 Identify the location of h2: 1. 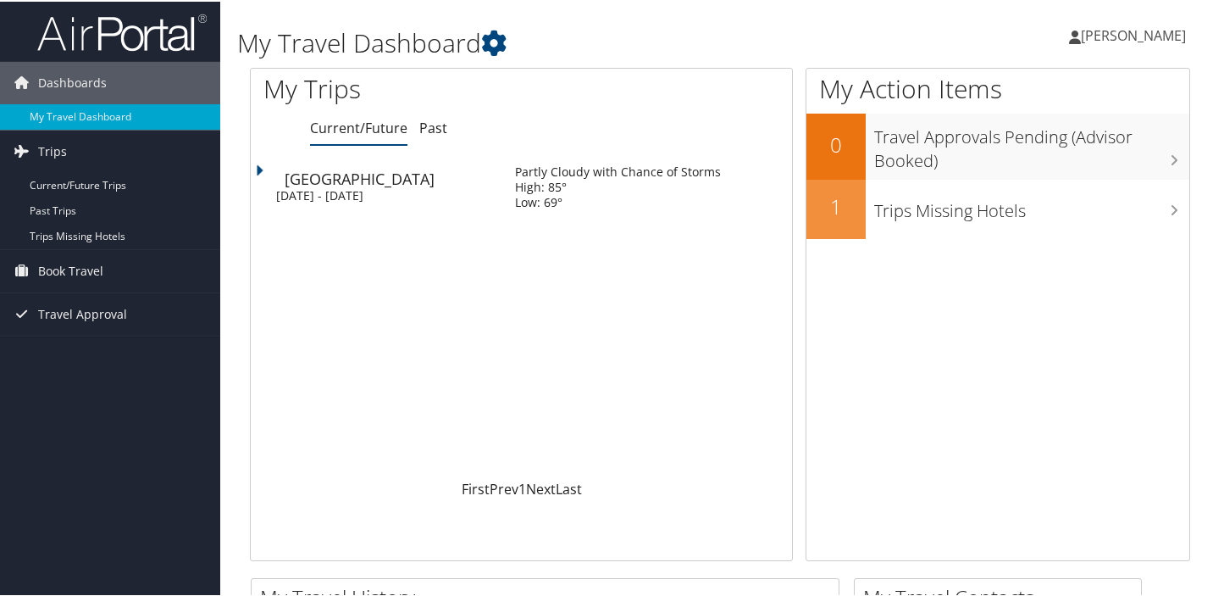
(836, 205).